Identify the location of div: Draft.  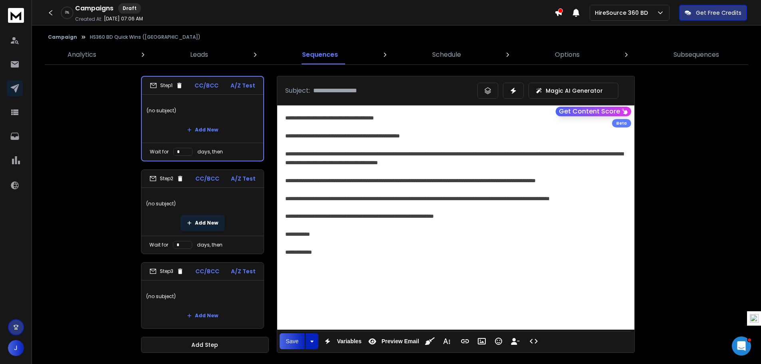
(129, 8).